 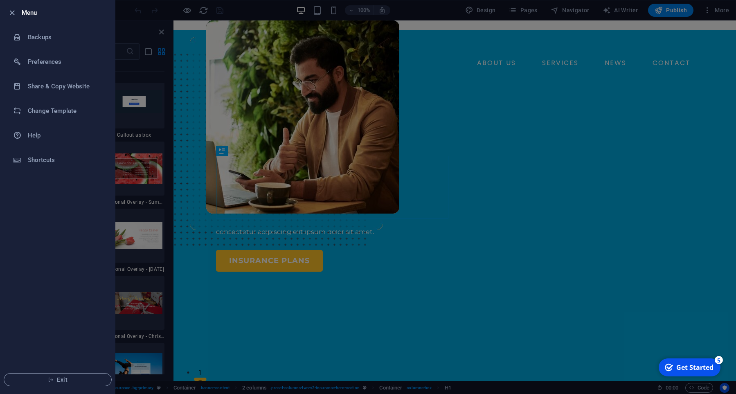 What do you see at coordinates (65, 111) in the screenshot?
I see `h6: Change Template` at bounding box center [65, 111].